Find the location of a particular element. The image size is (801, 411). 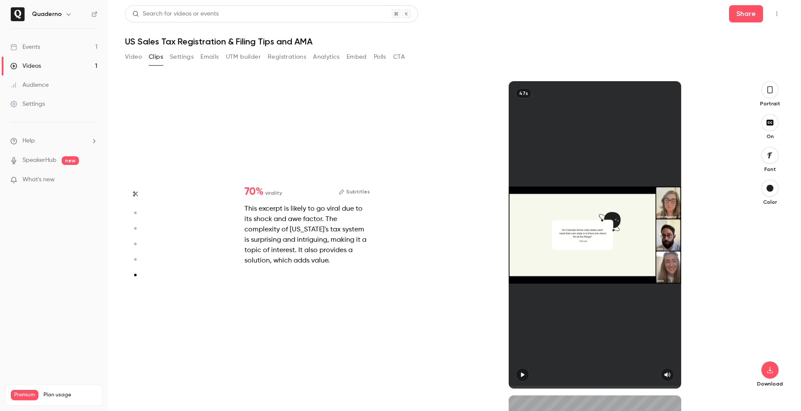

p: On is located at coordinates (770, 136).